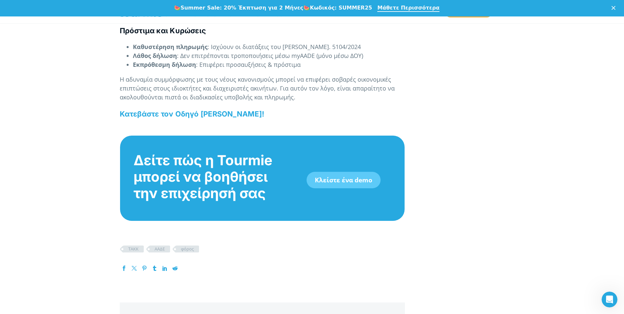  I want to click on b: Καθυστέρηση πληρωμής, so click(170, 47).